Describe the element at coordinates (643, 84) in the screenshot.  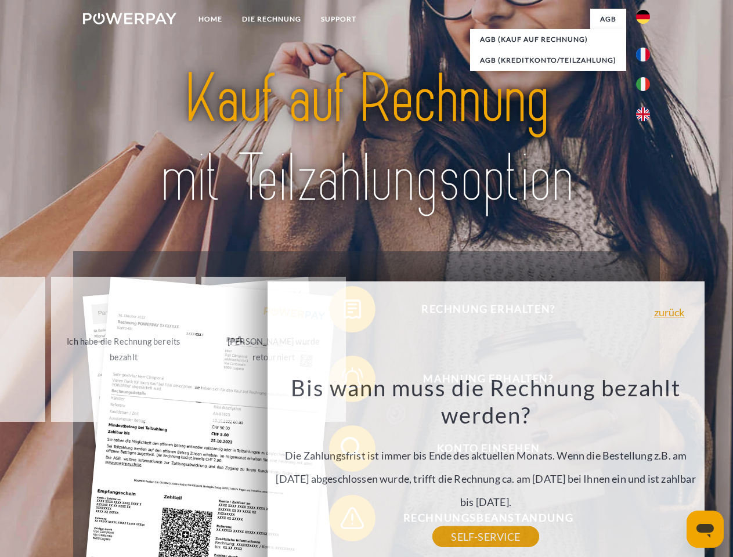
I see `img: it` at that location.